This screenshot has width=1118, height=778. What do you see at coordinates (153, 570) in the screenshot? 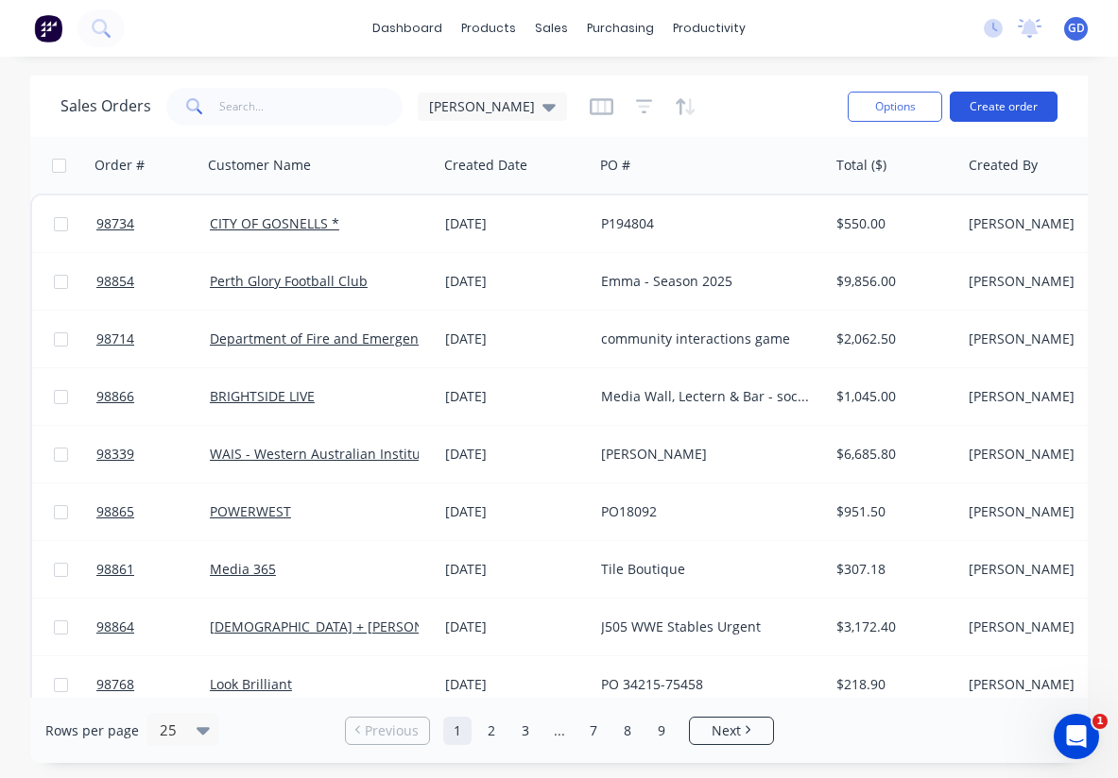
I see `a: 98861` at bounding box center [153, 570].